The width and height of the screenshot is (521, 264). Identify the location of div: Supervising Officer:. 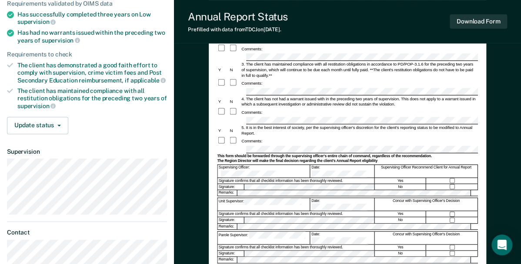
(263, 171).